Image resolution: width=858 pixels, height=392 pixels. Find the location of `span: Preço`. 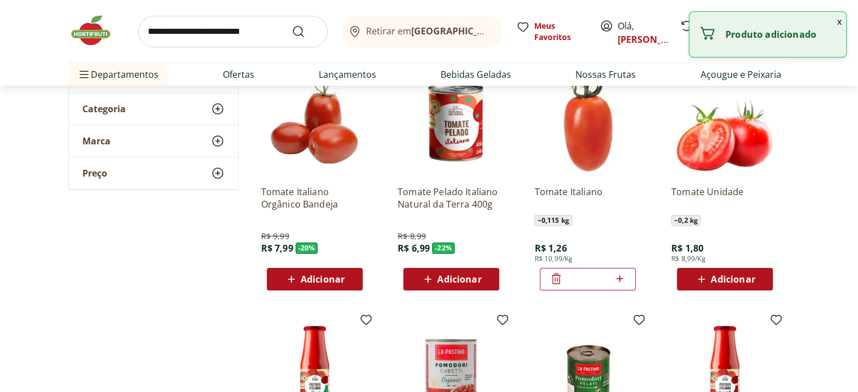

span: Preço is located at coordinates (95, 173).